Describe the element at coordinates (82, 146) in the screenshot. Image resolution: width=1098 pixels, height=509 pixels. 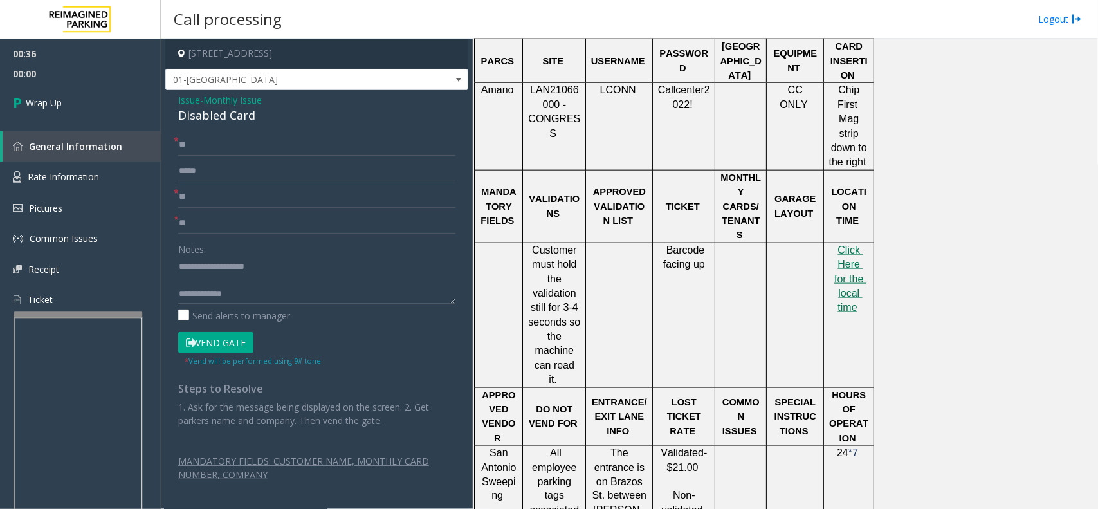
I see `a: General Information` at that location.